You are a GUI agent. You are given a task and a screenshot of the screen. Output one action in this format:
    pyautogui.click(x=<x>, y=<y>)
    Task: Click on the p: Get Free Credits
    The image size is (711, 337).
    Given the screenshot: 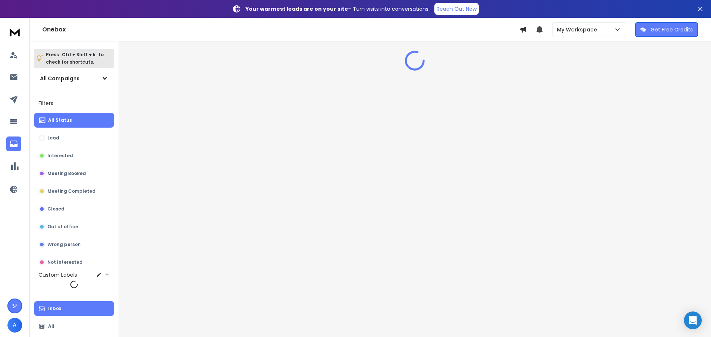 What is the action you would take?
    pyautogui.click(x=672, y=30)
    